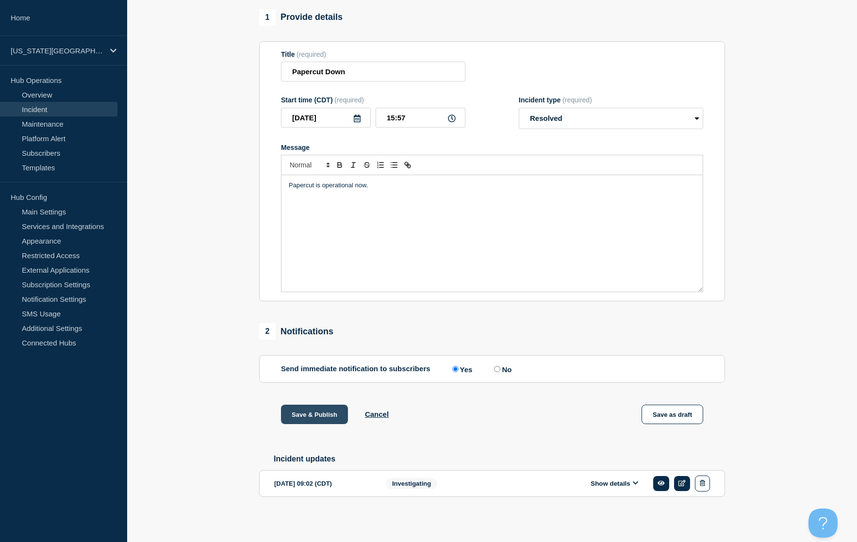  I want to click on button: Toggle bulleted list, so click(394, 165).